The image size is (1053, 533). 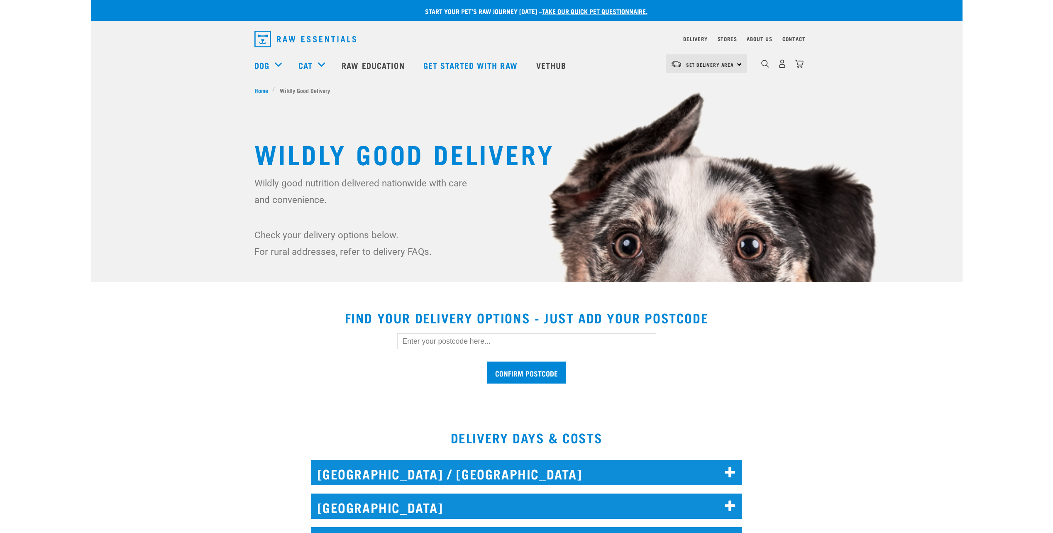 I want to click on p: Wildly good nutrition delivered nationwide with care and convenience., so click(x=363, y=191).